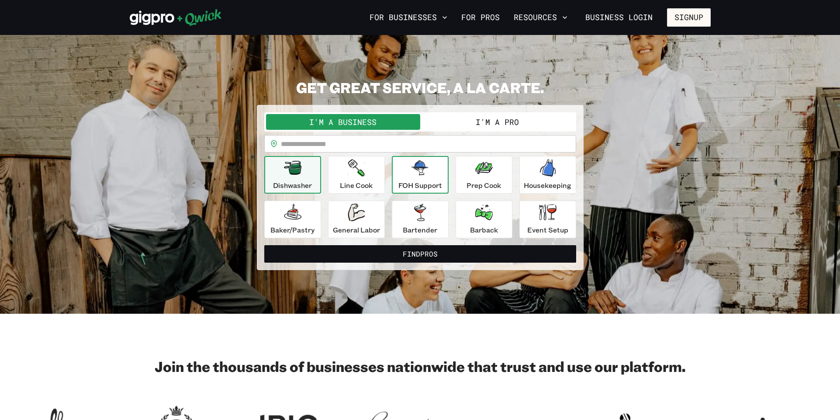 This screenshot has height=420, width=840. Describe the element at coordinates (420, 230) in the screenshot. I see `p: Bartender` at that location.